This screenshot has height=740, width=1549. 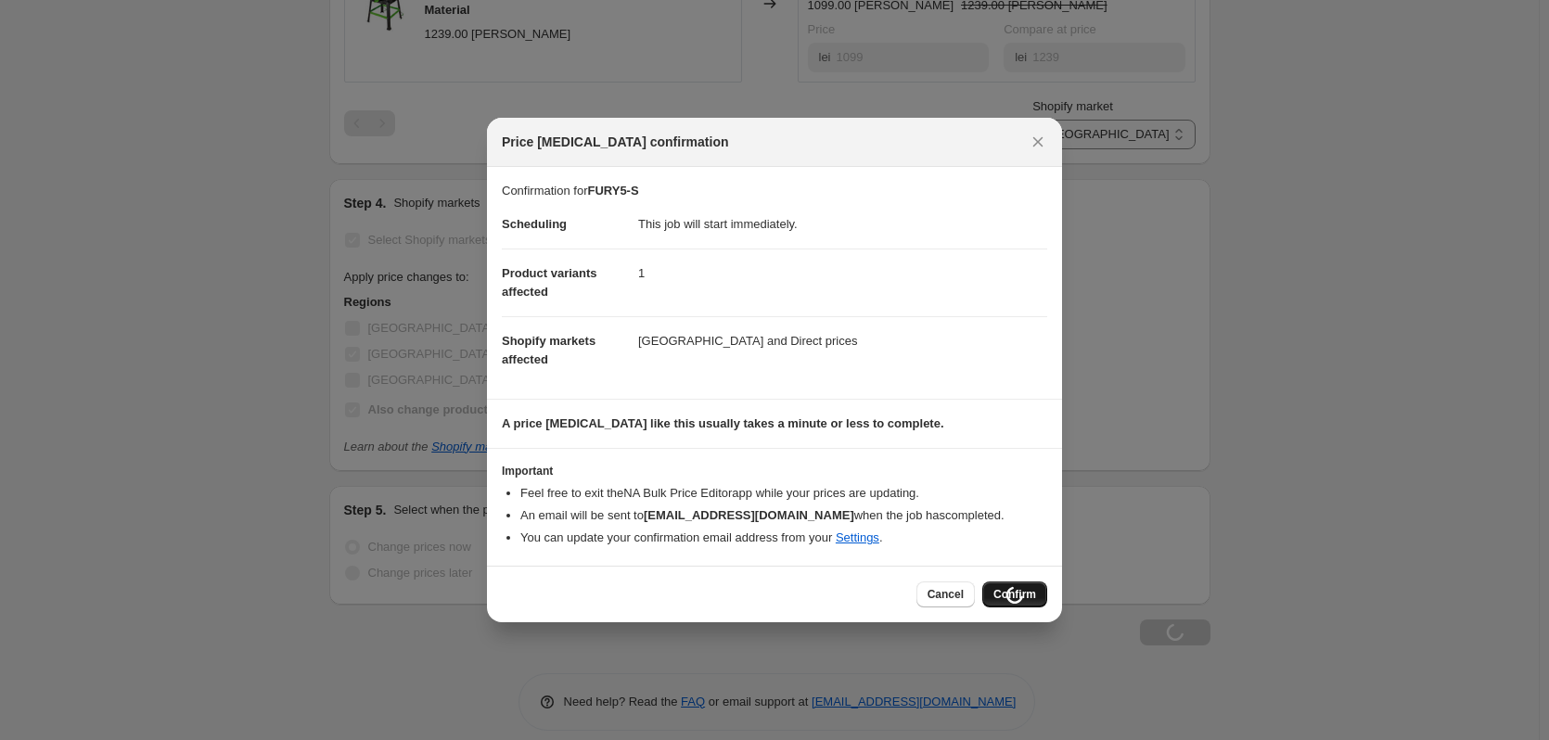 I want to click on li: An email will be sent to when the job has completed ., so click(x=784, y=516).